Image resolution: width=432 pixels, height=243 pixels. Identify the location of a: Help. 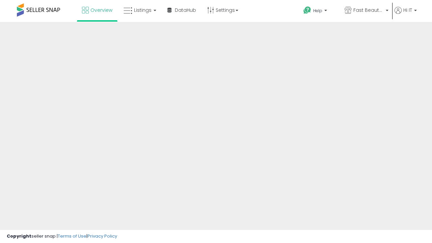
(318, 11).